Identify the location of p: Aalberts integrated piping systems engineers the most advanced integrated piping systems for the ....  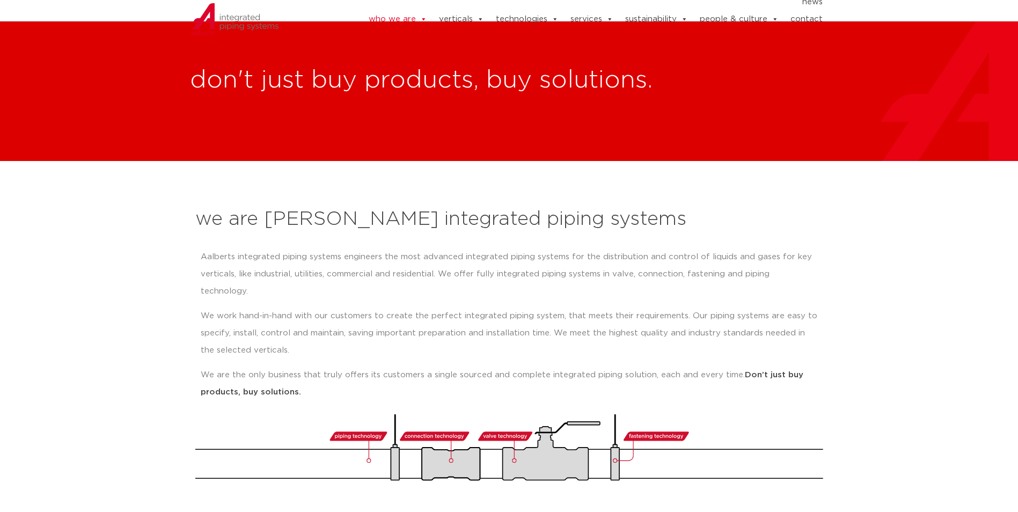
(509, 274).